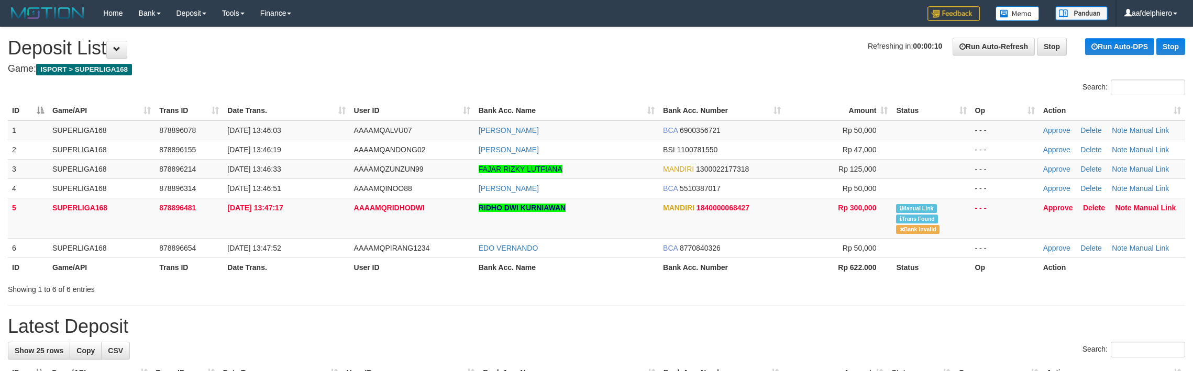 This screenshot has height=371, width=1193. I want to click on span: MANDIRI, so click(679, 208).